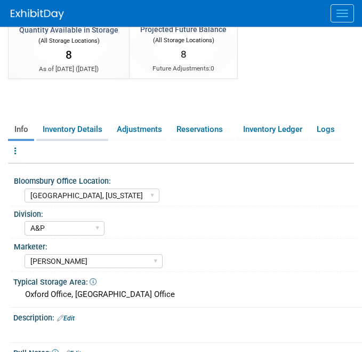 The height and width of the screenshot is (352, 362). What do you see at coordinates (186, 245) in the screenshot?
I see `div: Marketer:` at bounding box center [186, 245].